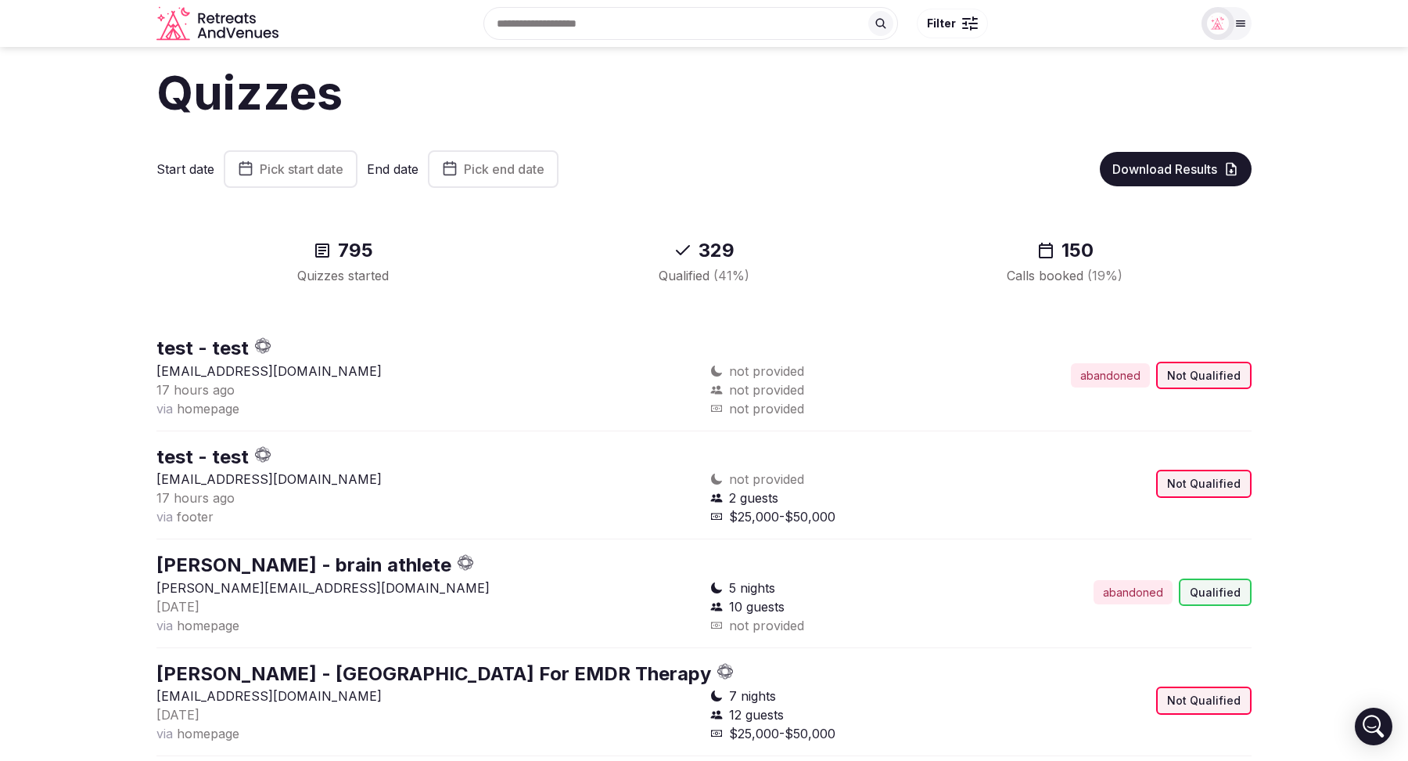 The image size is (1408, 761). Describe the element at coordinates (493, 169) in the screenshot. I see `button: Pick end date` at that location.